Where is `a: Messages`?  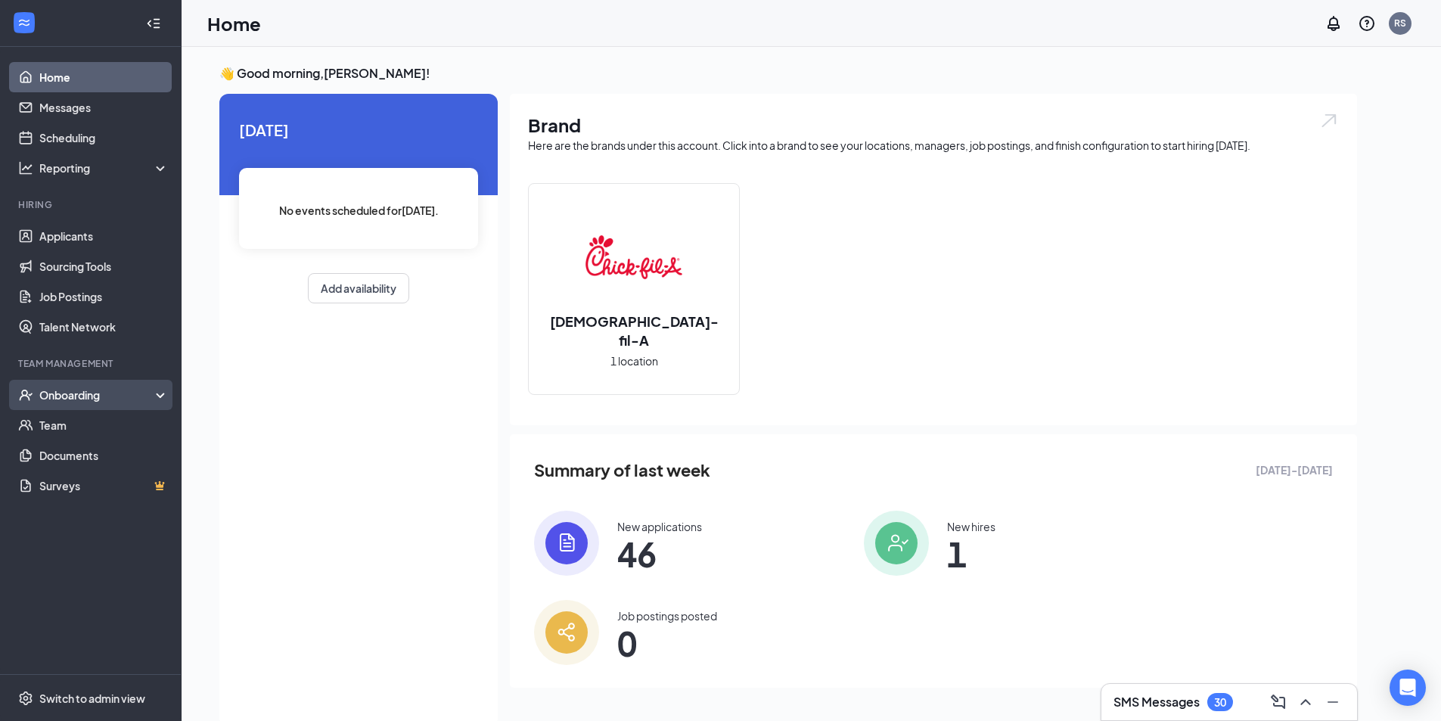 a: Messages is located at coordinates (104, 107).